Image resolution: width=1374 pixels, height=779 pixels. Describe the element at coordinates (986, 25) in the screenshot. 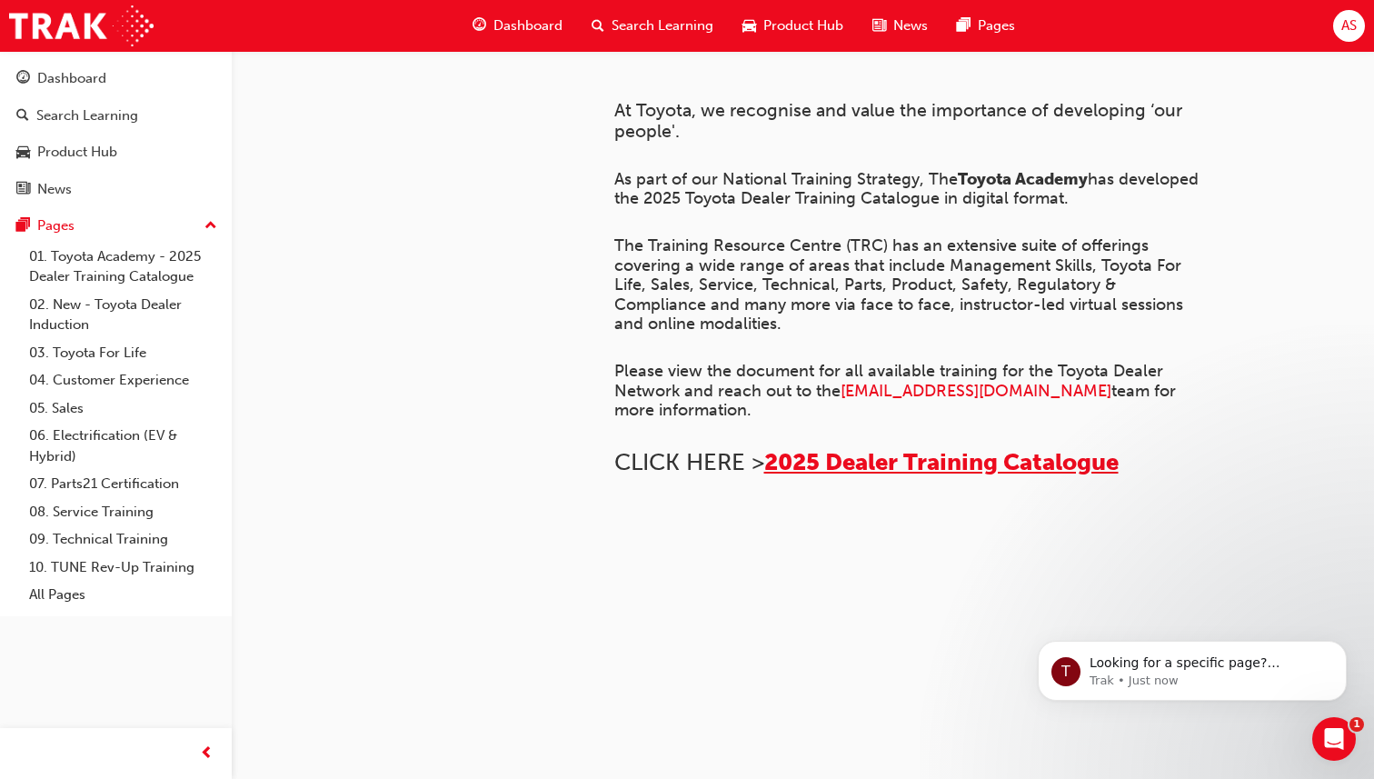

I see `a: pages-iconPages` at that location.